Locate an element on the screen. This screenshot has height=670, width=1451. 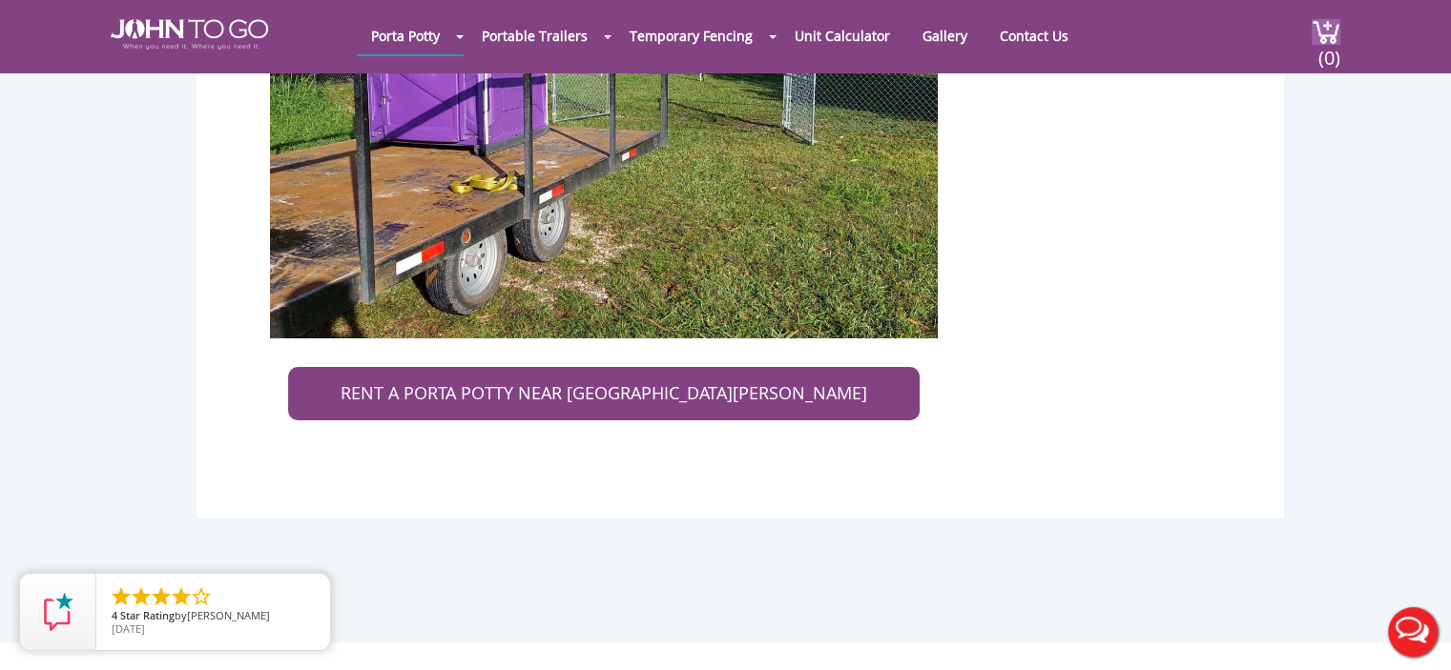
img: JOHN to go is located at coordinates (189, 34).